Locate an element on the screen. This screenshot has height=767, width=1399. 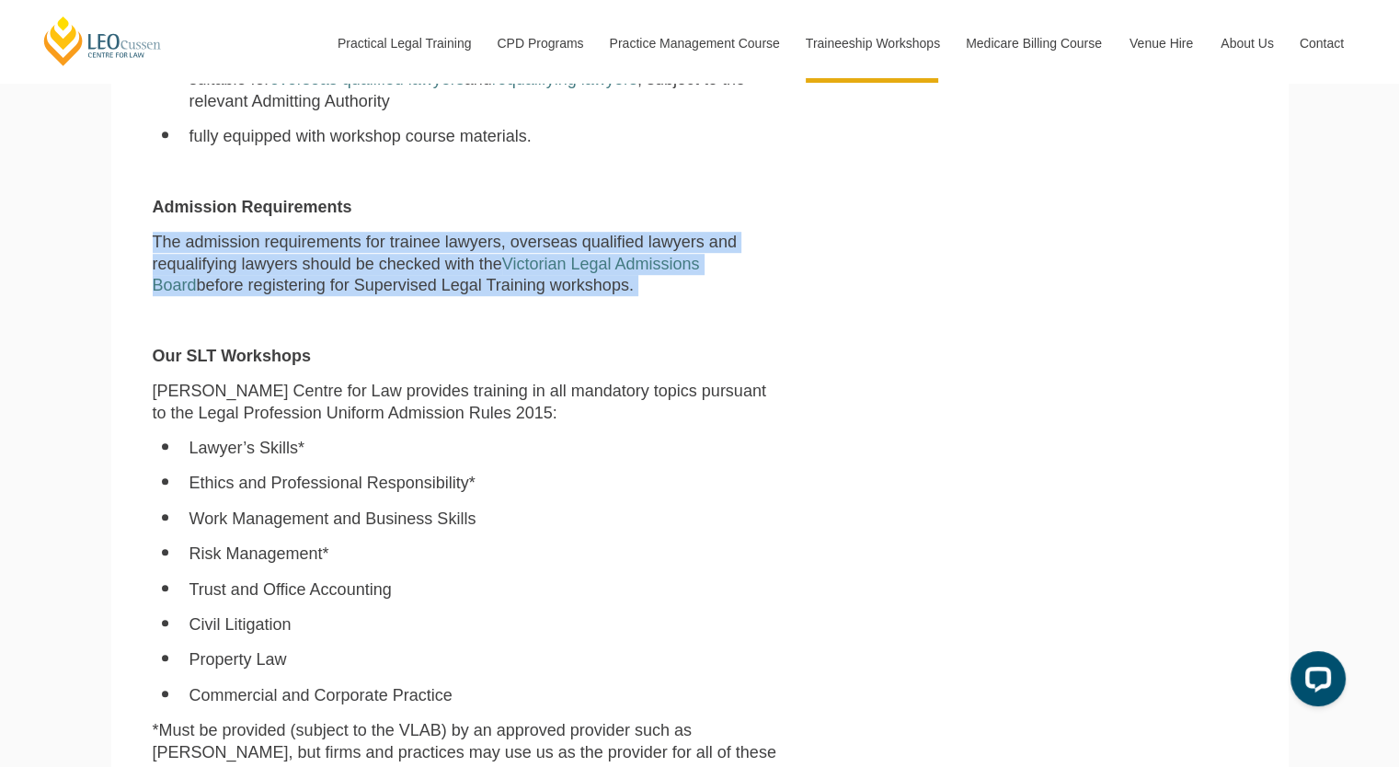
li: Trust and Office Accounting is located at coordinates (485, 589).